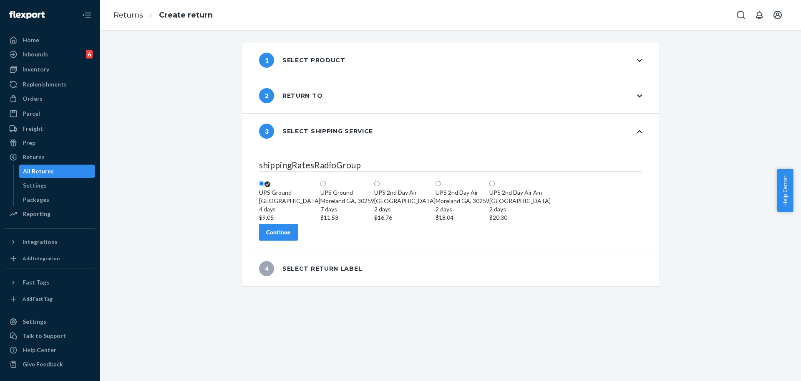  I want to click on button: Open notifications, so click(760, 15).